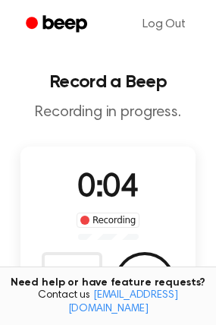 The width and height of the screenshot is (216, 325). Describe the element at coordinates (58, 24) in the screenshot. I see `a: Beep` at that location.